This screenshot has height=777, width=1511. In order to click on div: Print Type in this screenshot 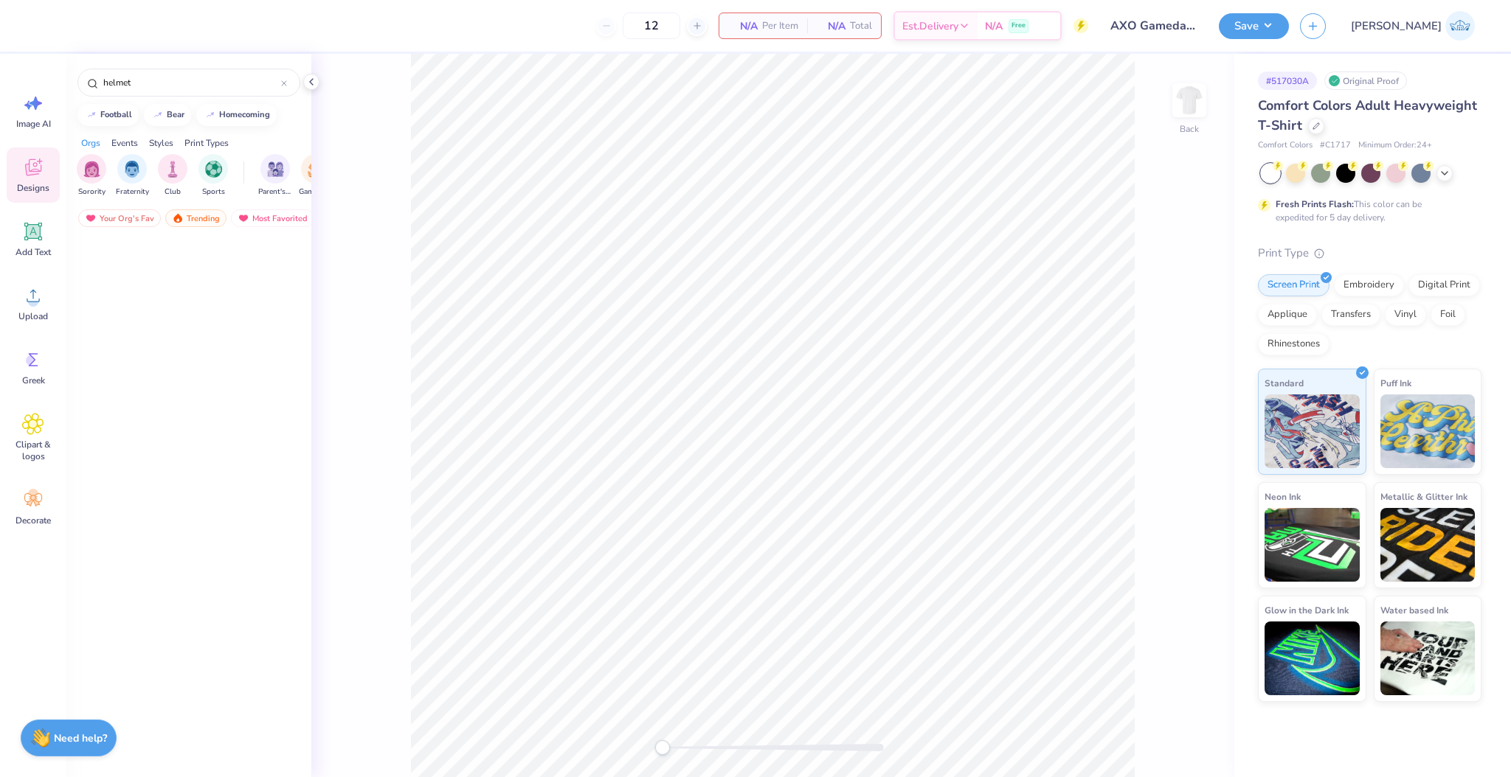, I will do `click(1369, 253)`.